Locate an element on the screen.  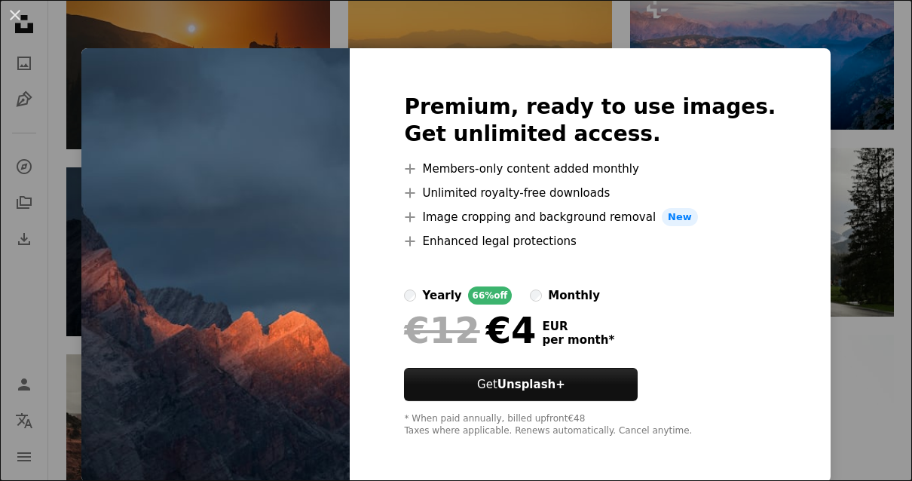
h2: Premium, ready to use images. Get unlimited access. is located at coordinates (590, 121).